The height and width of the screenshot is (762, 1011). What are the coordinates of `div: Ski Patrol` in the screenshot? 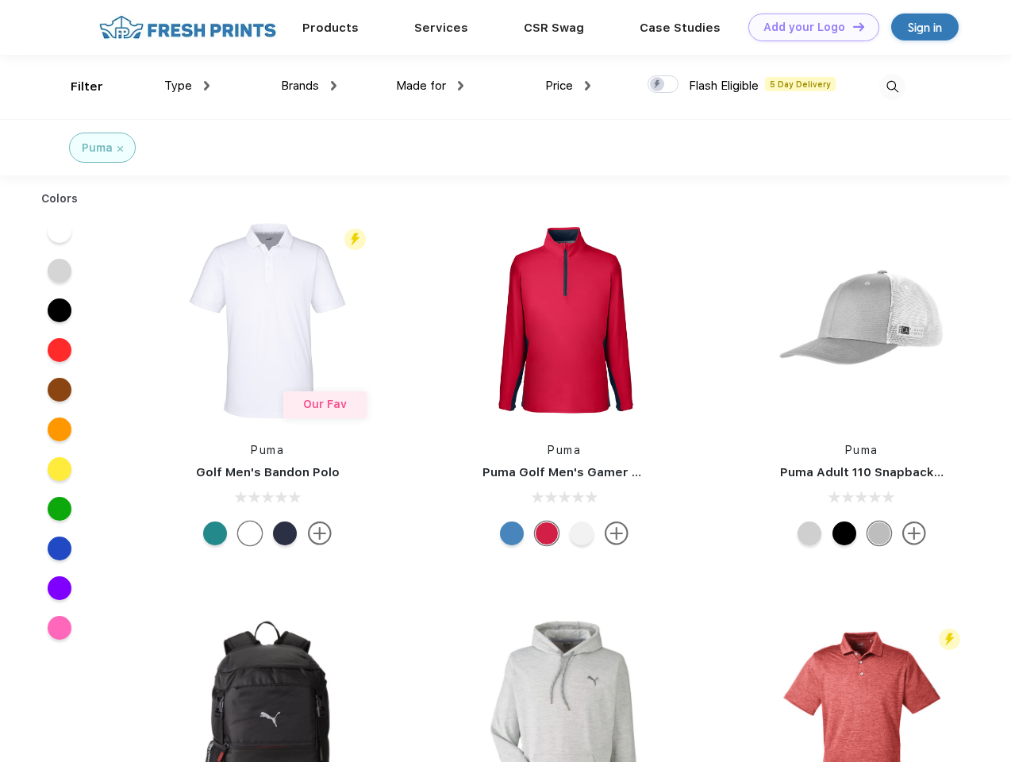 It's located at (547, 533).